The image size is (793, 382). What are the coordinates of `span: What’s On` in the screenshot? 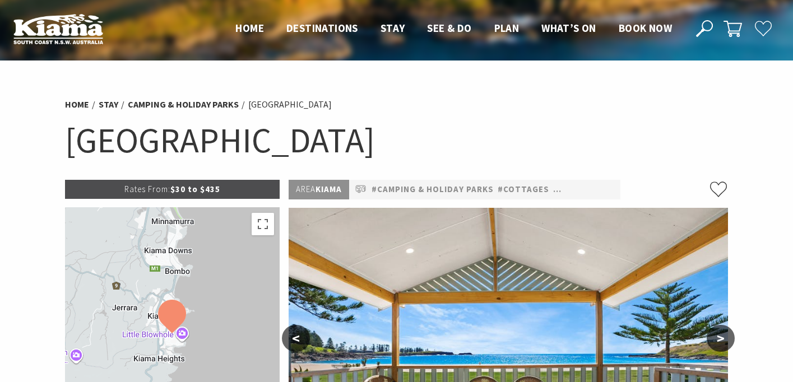 It's located at (569, 28).